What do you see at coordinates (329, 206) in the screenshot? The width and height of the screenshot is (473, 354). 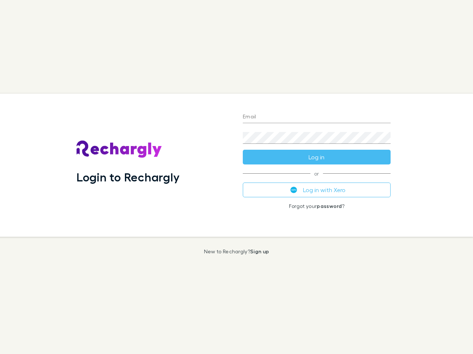 I see `a: password` at bounding box center [329, 206].